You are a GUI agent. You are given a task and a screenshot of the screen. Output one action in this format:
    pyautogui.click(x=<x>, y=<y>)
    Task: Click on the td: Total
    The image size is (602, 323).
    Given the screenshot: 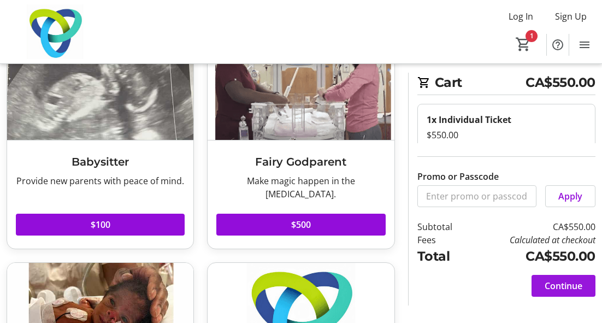 What is the action you would take?
    pyautogui.click(x=443, y=256)
    